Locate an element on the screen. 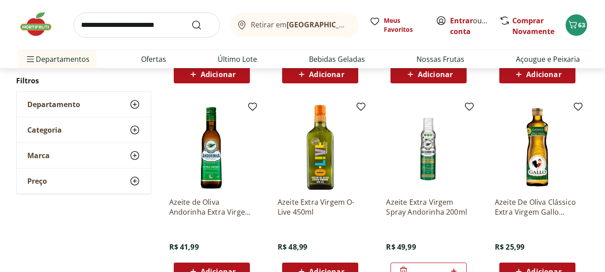 The image size is (605, 272). span: Departamento is located at coordinates (54, 104).